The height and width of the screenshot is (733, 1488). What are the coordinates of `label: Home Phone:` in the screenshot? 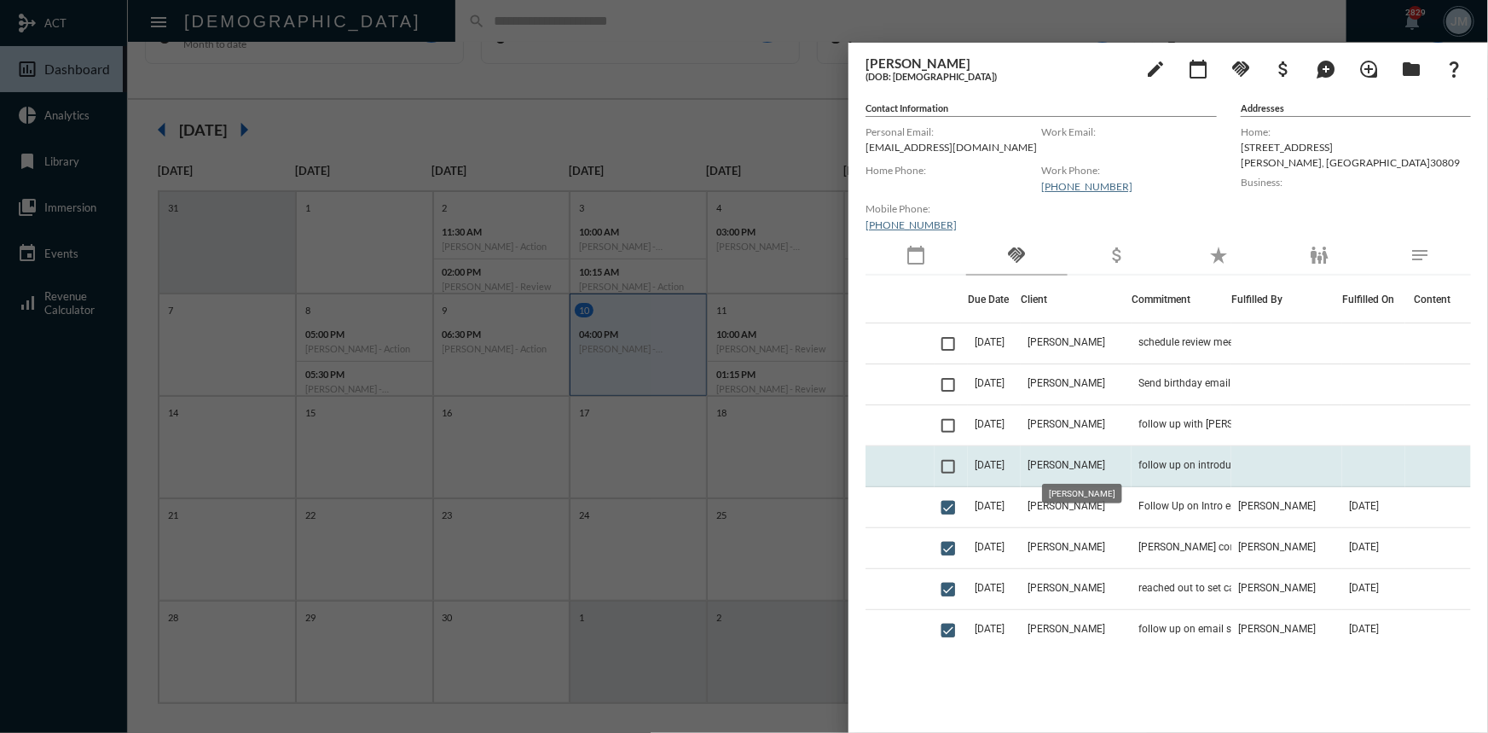 It's located at (953, 170).